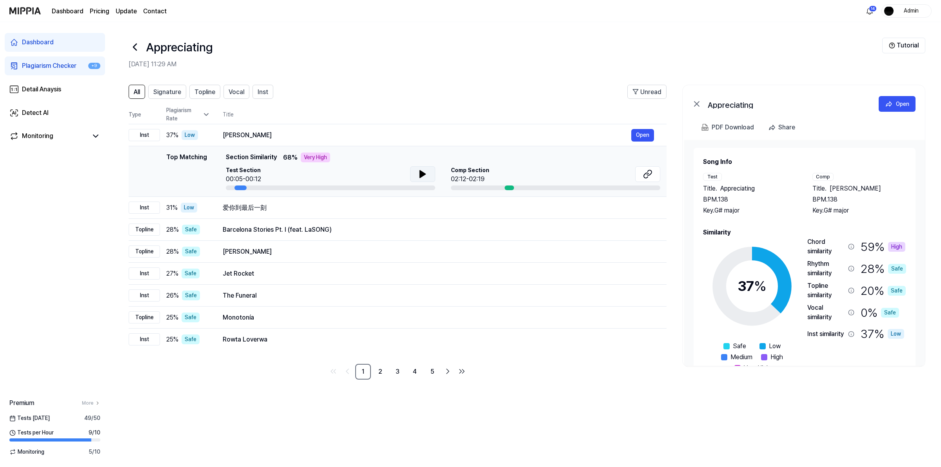  I want to click on div: Share, so click(786, 127).